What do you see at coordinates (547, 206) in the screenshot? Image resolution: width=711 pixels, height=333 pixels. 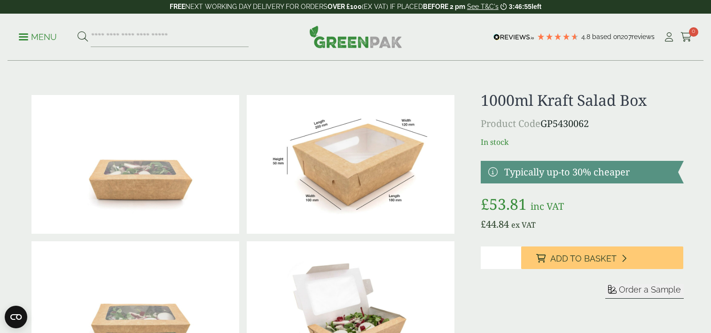 I see `span: inc VAT` at bounding box center [547, 206].